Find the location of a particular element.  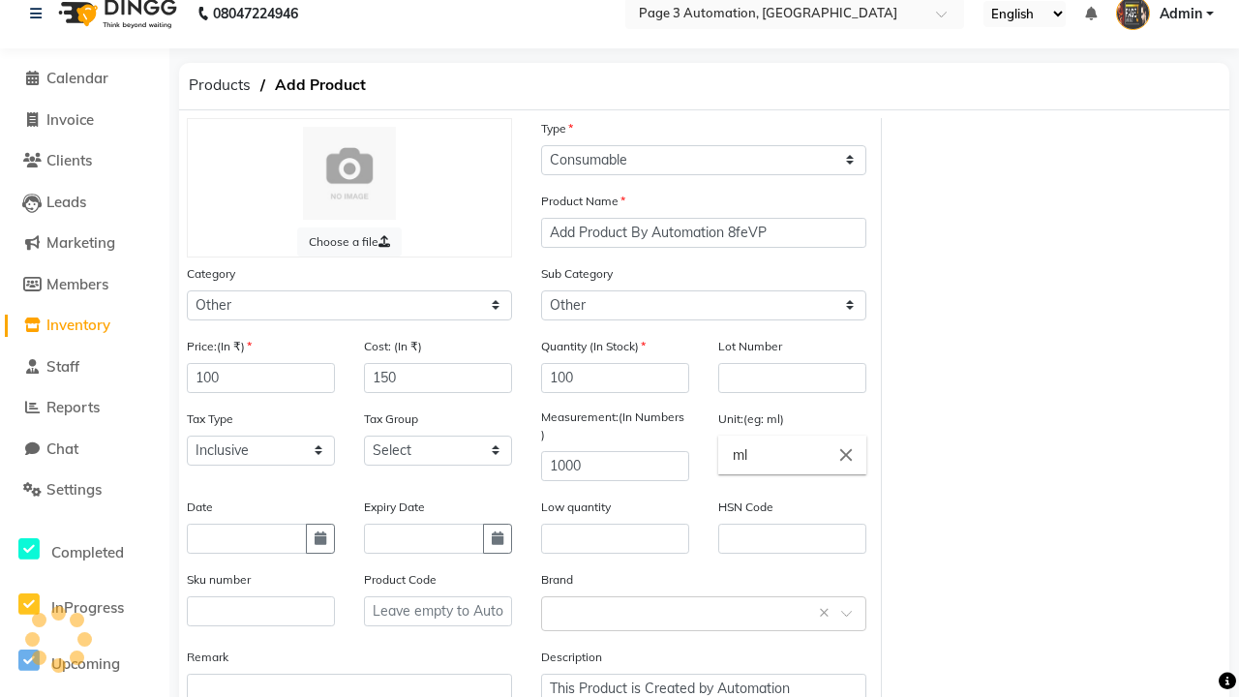

a: Chat is located at coordinates (84, 449).